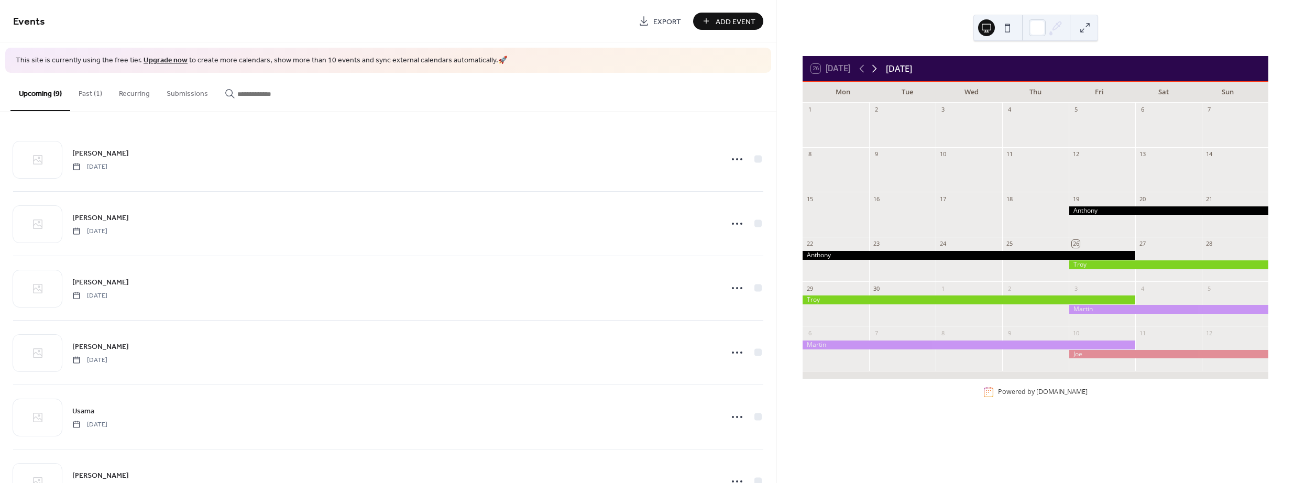 Image resolution: width=1294 pixels, height=483 pixels. What do you see at coordinates (876, 244) in the screenshot?
I see `div: 23` at bounding box center [876, 244].